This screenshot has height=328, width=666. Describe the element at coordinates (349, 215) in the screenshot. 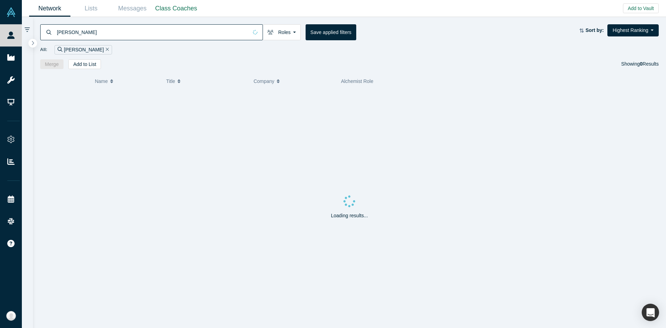

I see `p: Loading results...` at that location.